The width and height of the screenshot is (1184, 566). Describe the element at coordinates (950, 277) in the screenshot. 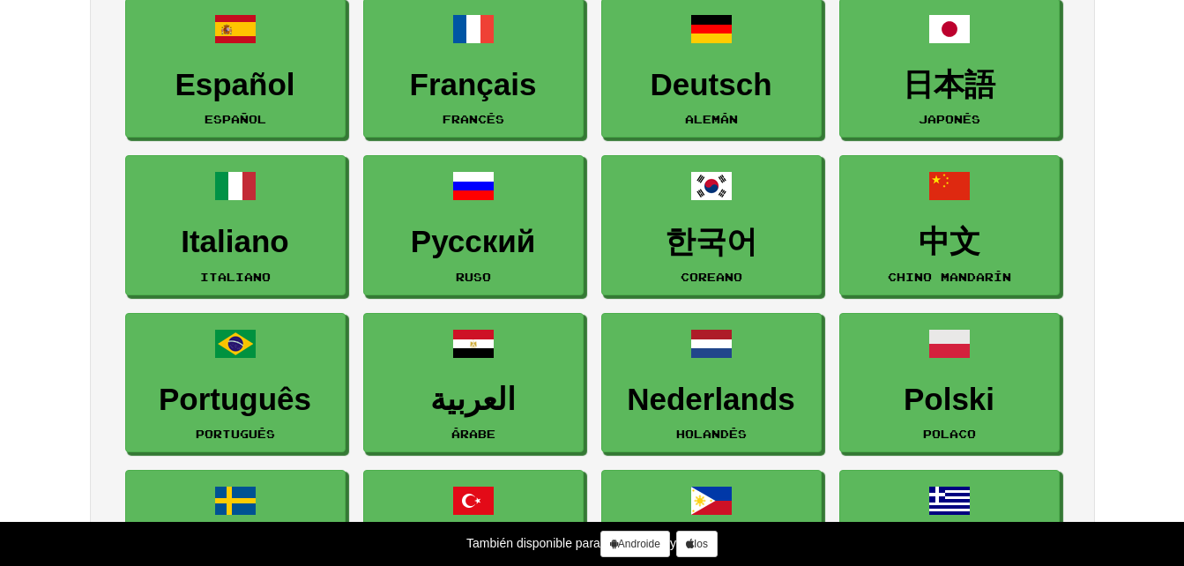

I see `small: Chino mandarín` at that location.